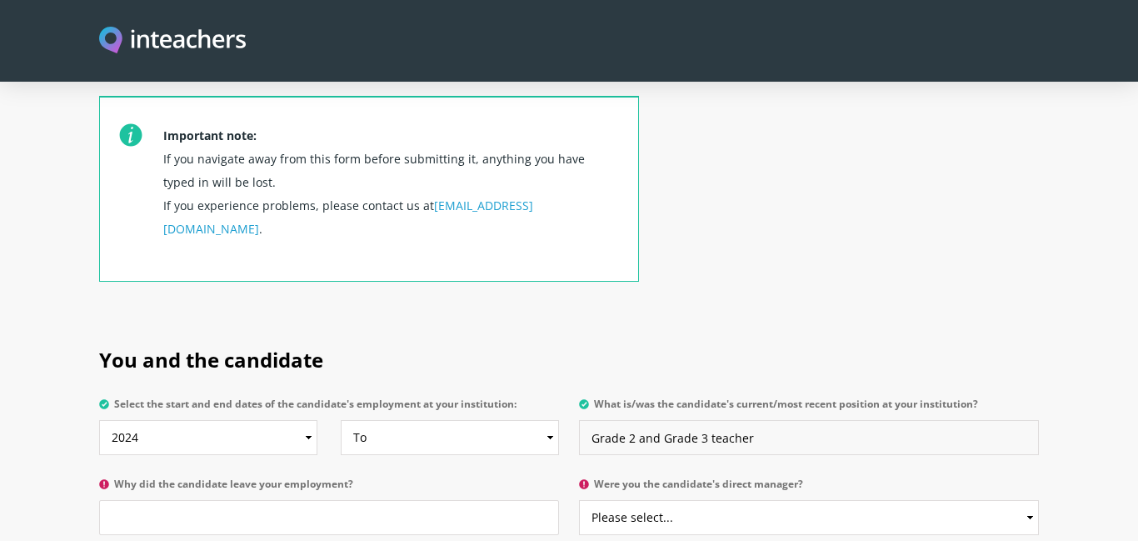 The image size is (1138, 541). I want to click on span: You and the candidate, so click(211, 359).